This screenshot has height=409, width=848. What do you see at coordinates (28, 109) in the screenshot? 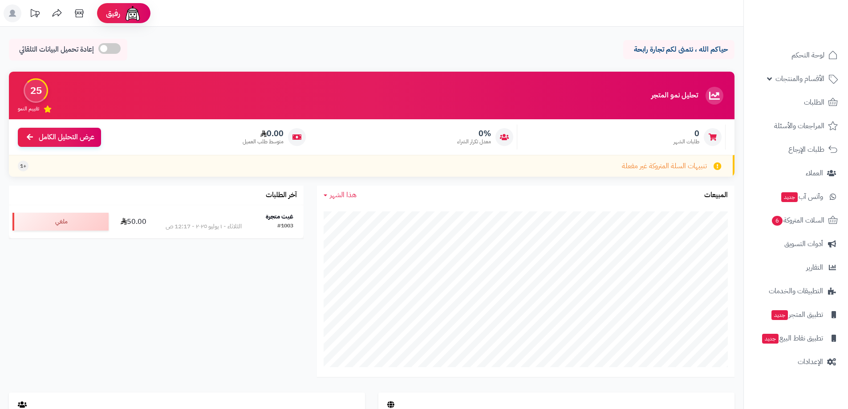
I see `span: تقييم النمو` at bounding box center [28, 109].